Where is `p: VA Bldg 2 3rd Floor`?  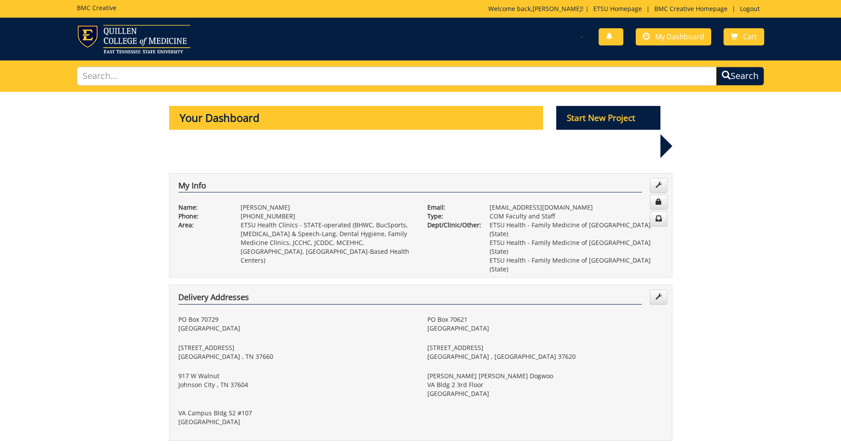
p: VA Bldg 2 3rd Floor is located at coordinates (545, 385).